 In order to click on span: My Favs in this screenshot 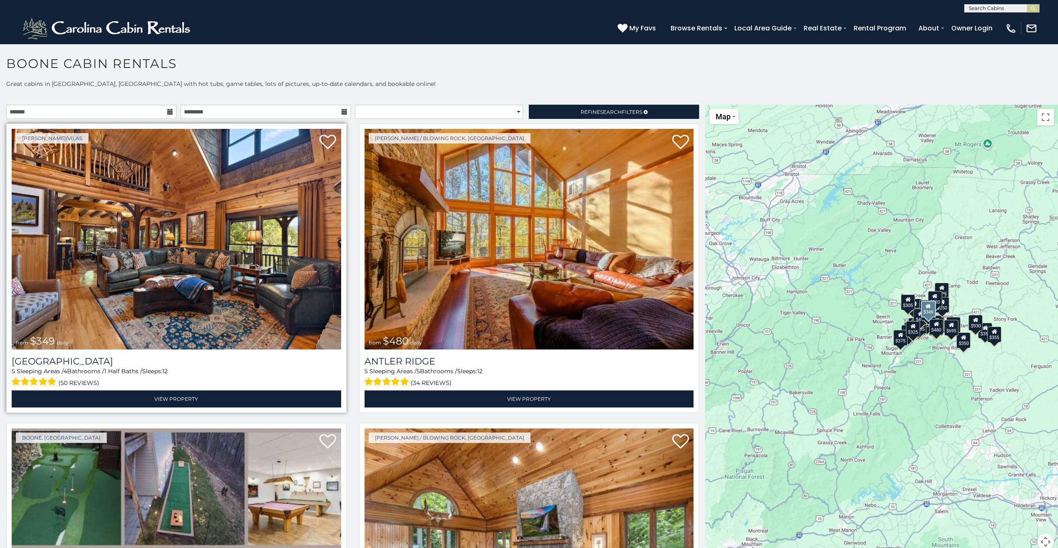, I will do `click(643, 28)`.